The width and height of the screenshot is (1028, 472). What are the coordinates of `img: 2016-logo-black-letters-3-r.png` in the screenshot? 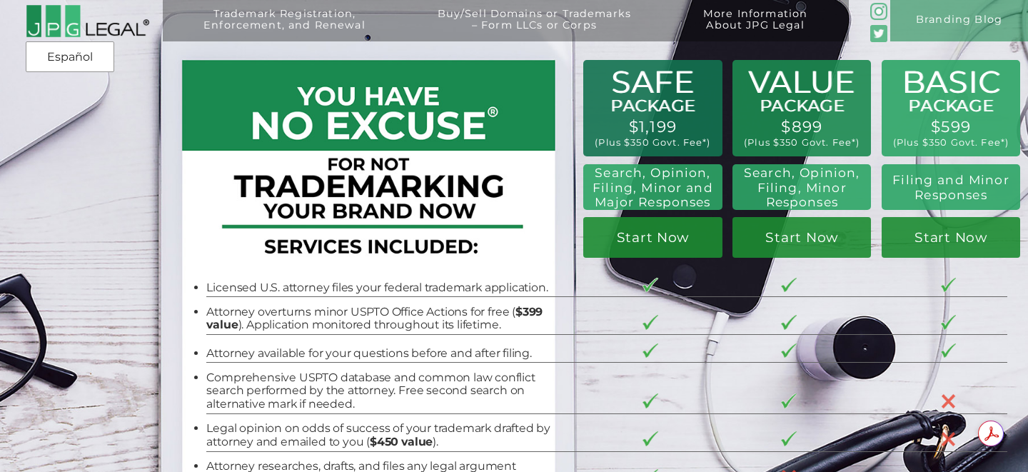 It's located at (87, 21).